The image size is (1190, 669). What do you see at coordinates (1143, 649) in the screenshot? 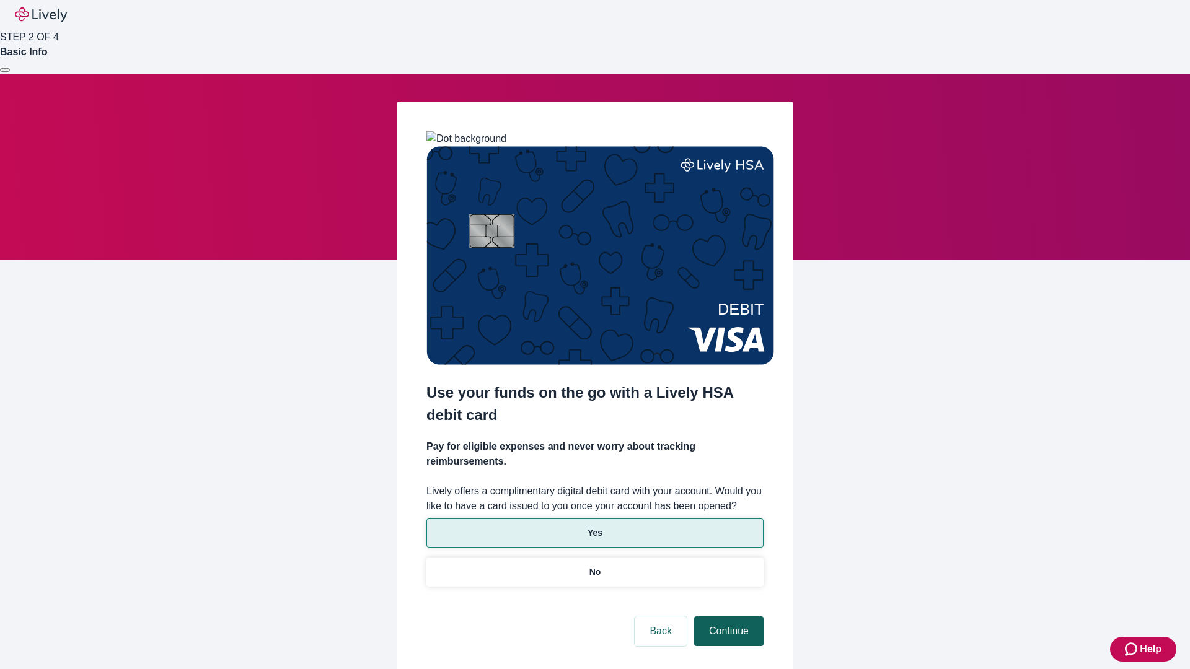
I see `button: Zendesk support iconHelp` at bounding box center [1143, 649].